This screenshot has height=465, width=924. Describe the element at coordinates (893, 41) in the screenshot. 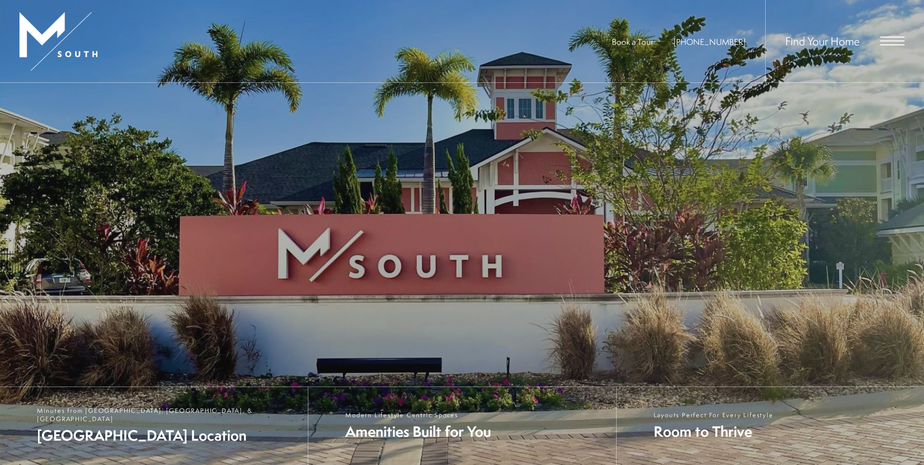

I see `button: Open Menu` at that location.